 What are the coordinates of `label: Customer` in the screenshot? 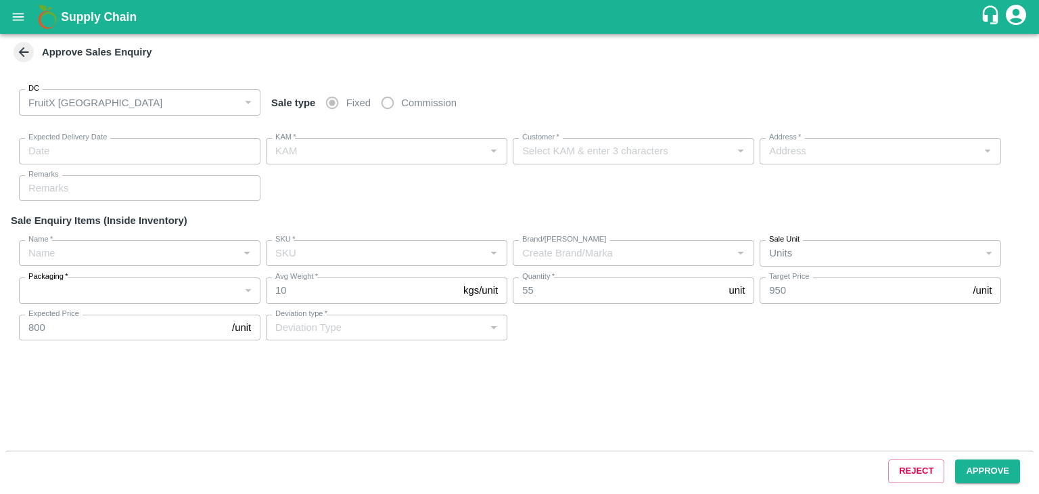 It's located at (540, 137).